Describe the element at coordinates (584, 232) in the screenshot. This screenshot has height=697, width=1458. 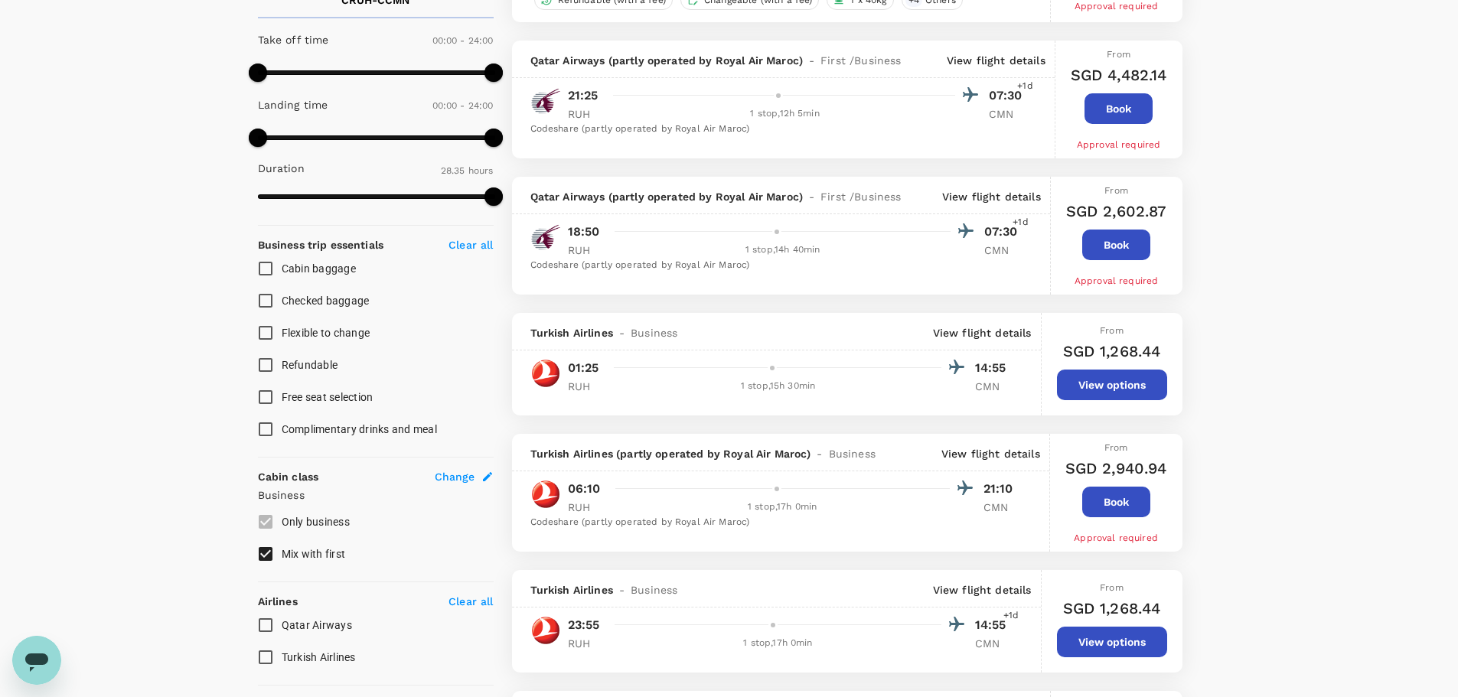
I see `p: 18:50` at that location.